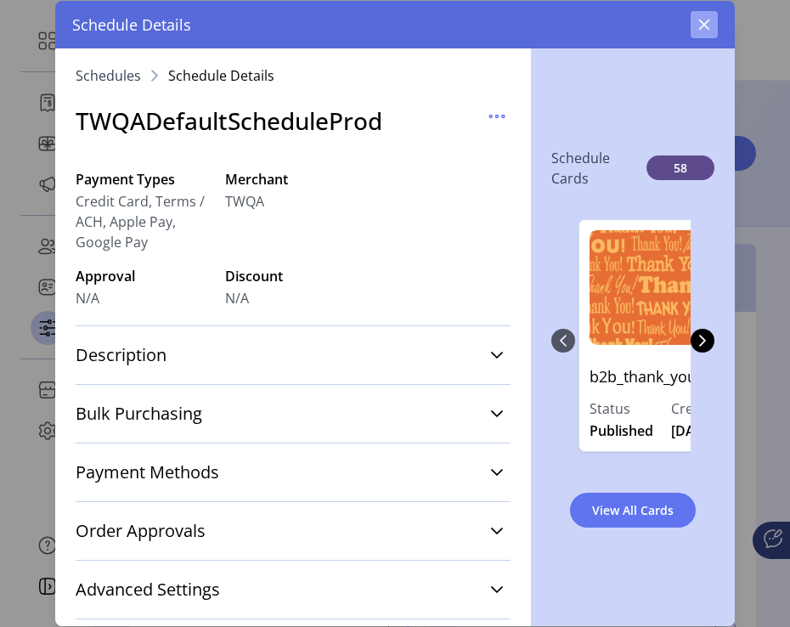  Describe the element at coordinates (148, 590) in the screenshot. I see `span: Advanced Settings` at that location.